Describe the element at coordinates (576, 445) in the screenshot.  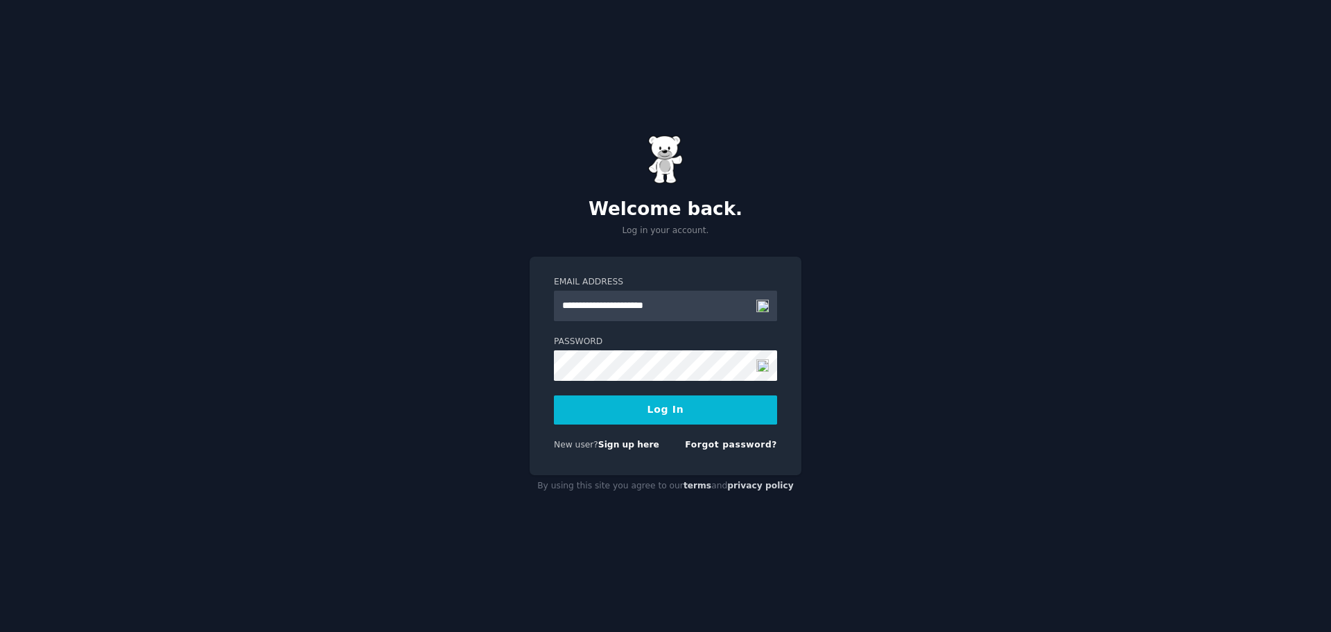
I see `span: New user?` at that location.